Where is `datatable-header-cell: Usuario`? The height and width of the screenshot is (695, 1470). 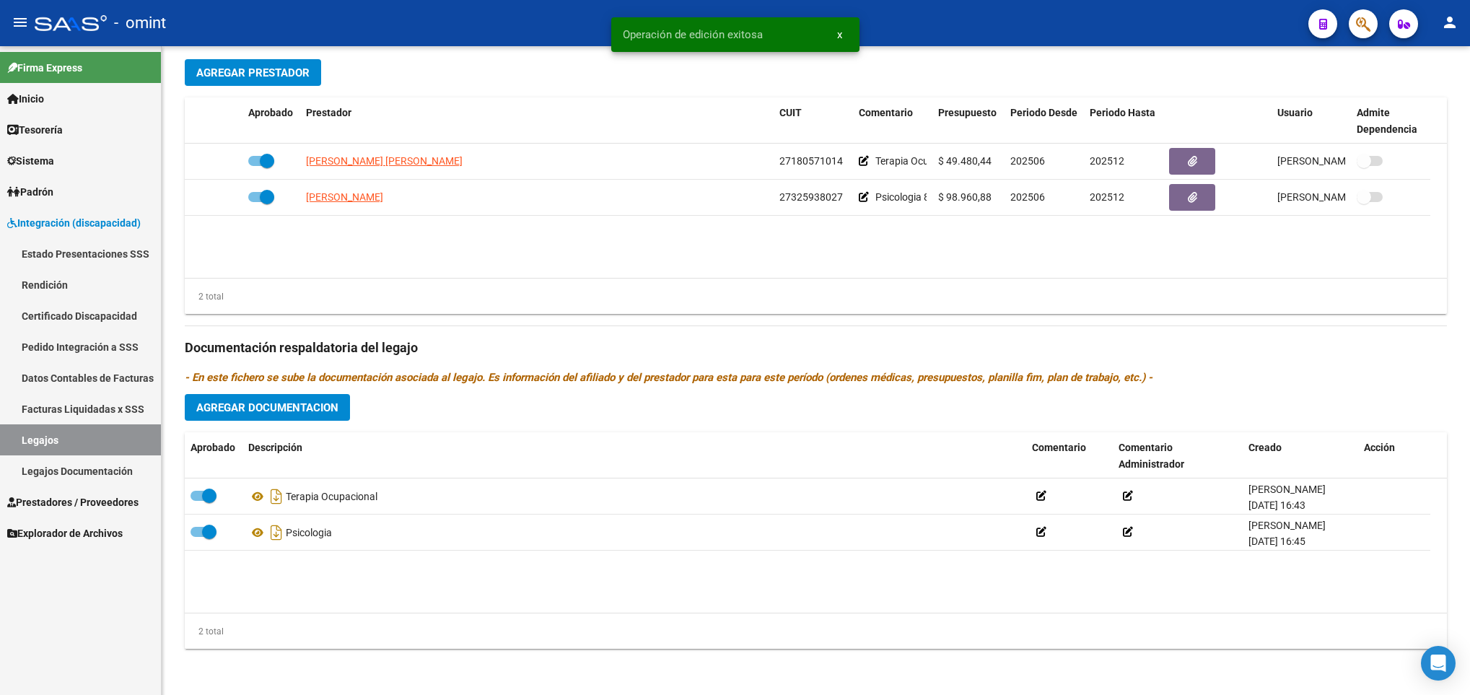 datatable-header-cell: Usuario is located at coordinates (1311, 121).